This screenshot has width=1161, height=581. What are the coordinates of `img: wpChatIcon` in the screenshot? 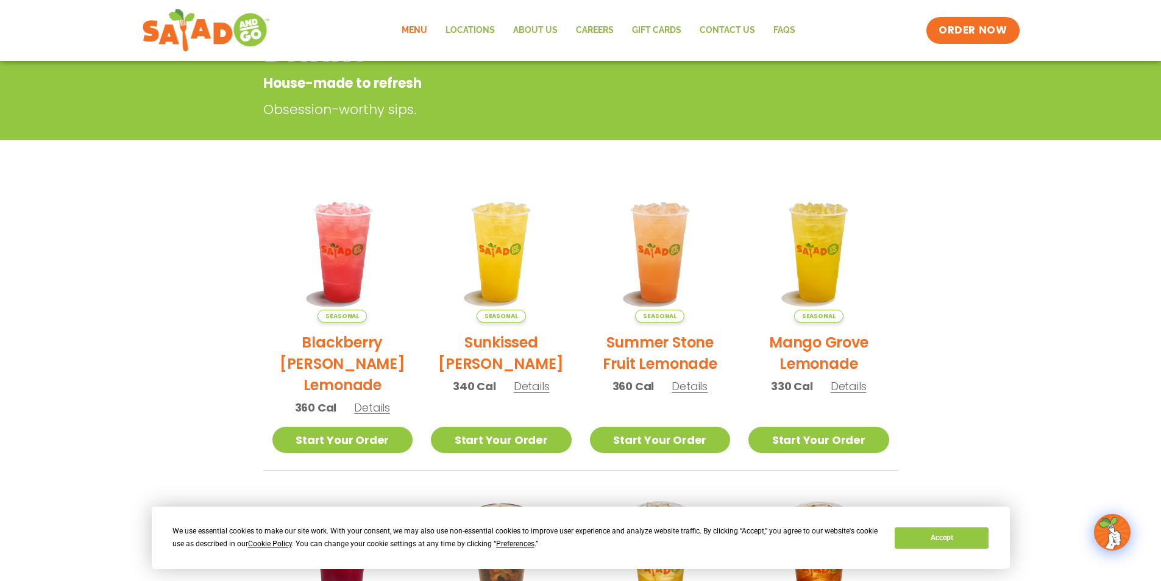 It's located at (1112, 532).